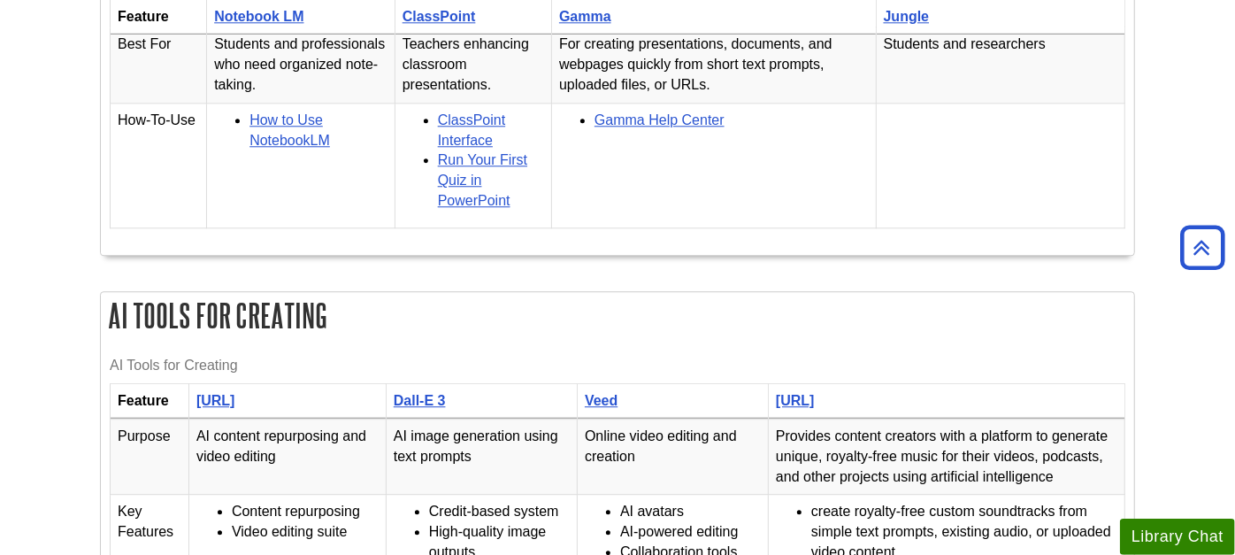  I want to click on a: Run Your First Quiz in PowerPoint, so click(482, 180).